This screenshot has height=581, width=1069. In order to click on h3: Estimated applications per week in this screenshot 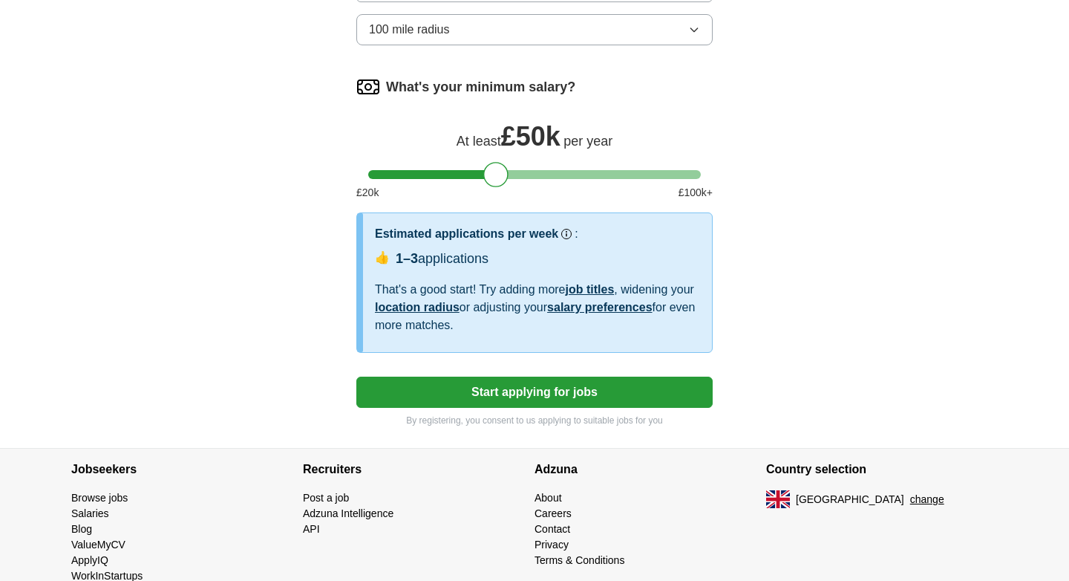, I will do `click(466, 234)`.